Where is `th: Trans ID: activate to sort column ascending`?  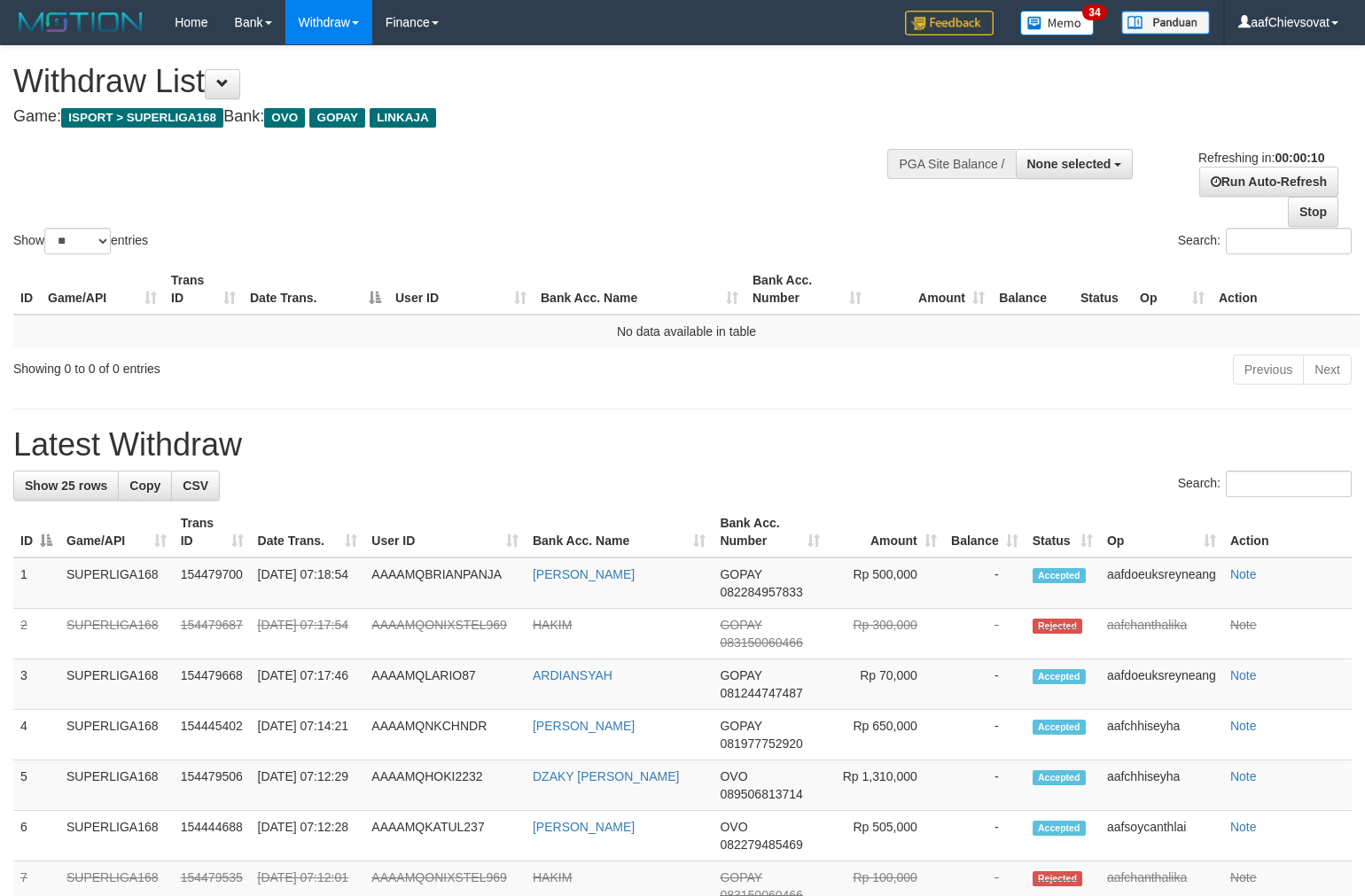
th: Trans ID: activate to sort column ascending is located at coordinates (203, 289).